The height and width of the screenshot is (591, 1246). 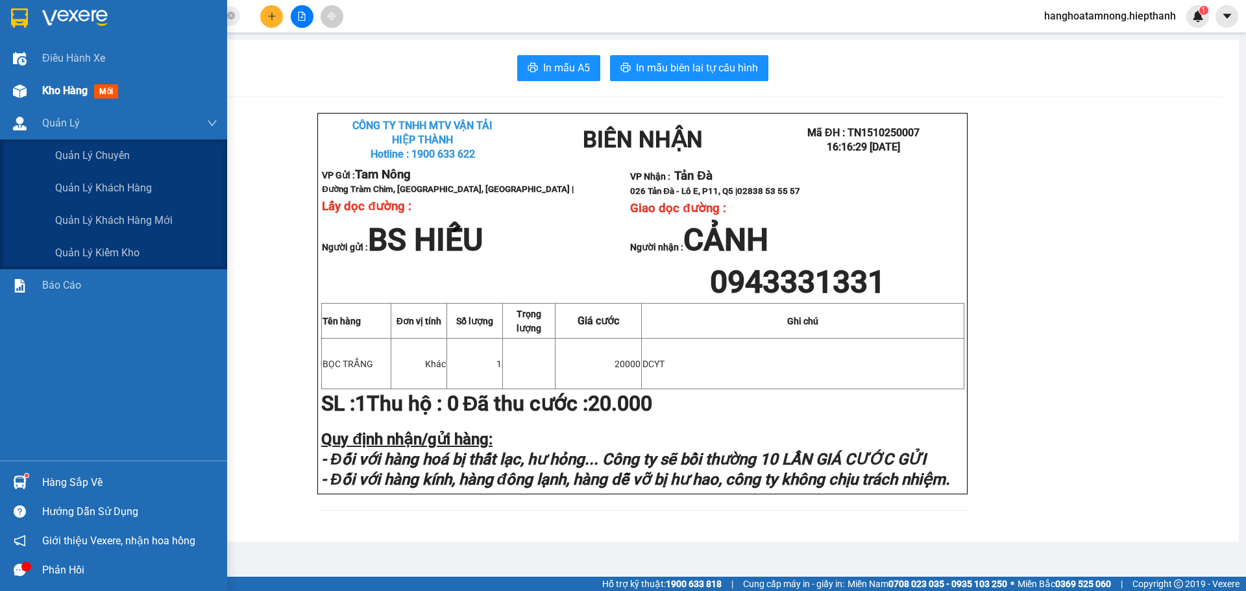 I want to click on strong: Ghi chú, so click(x=803, y=321).